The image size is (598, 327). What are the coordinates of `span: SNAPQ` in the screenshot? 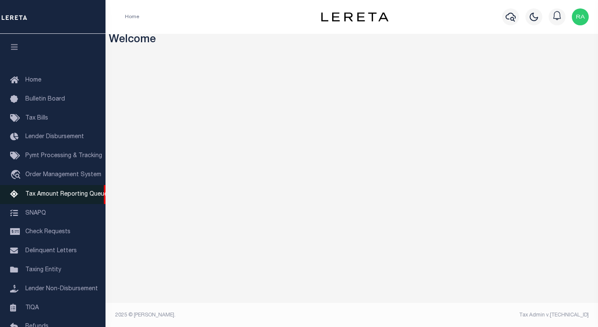 It's located at (35, 213).